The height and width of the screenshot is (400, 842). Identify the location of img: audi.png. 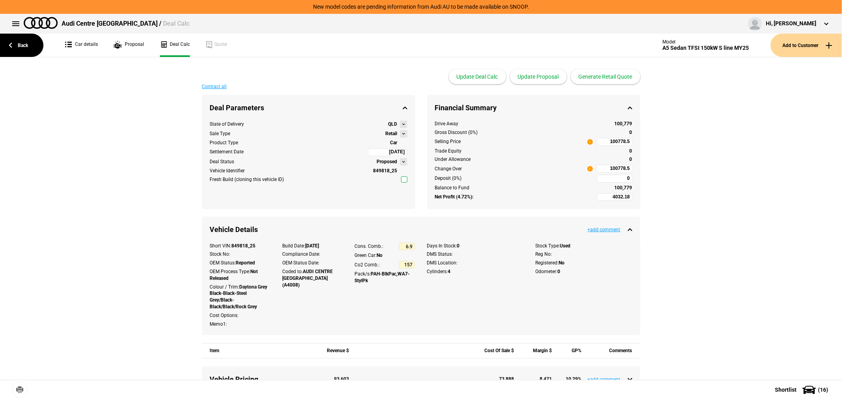
(41, 23).